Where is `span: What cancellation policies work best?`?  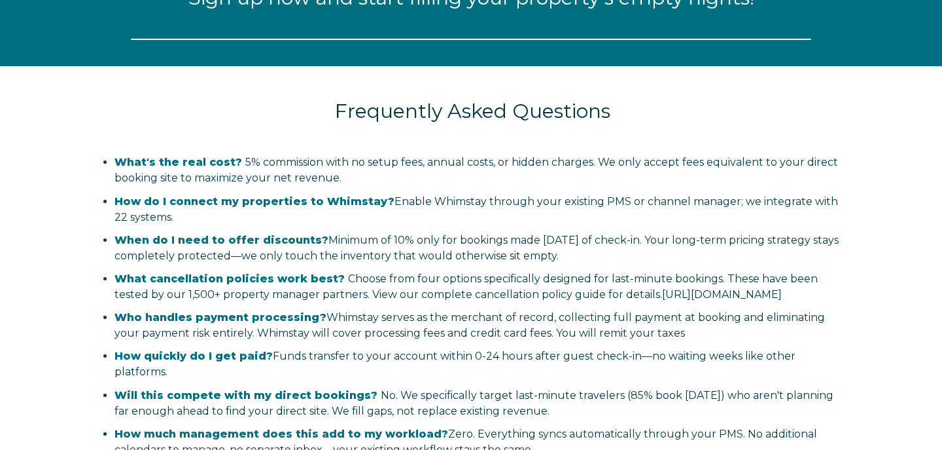
span: What cancellation policies work best? is located at coordinates (230, 278).